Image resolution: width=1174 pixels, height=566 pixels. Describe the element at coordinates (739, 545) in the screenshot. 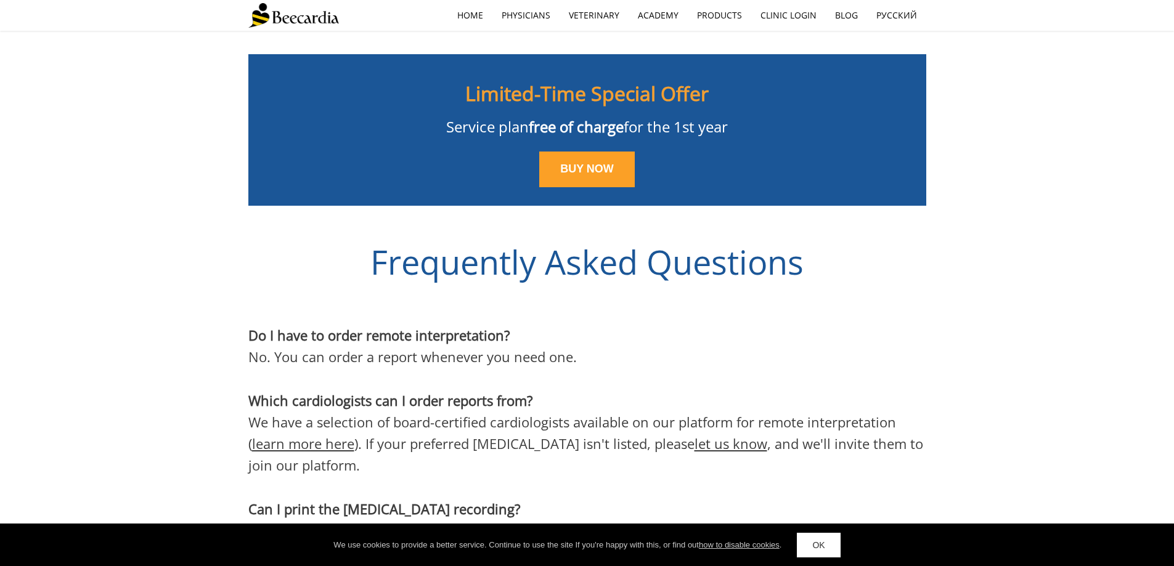

I see `a: how to disable cookies` at that location.